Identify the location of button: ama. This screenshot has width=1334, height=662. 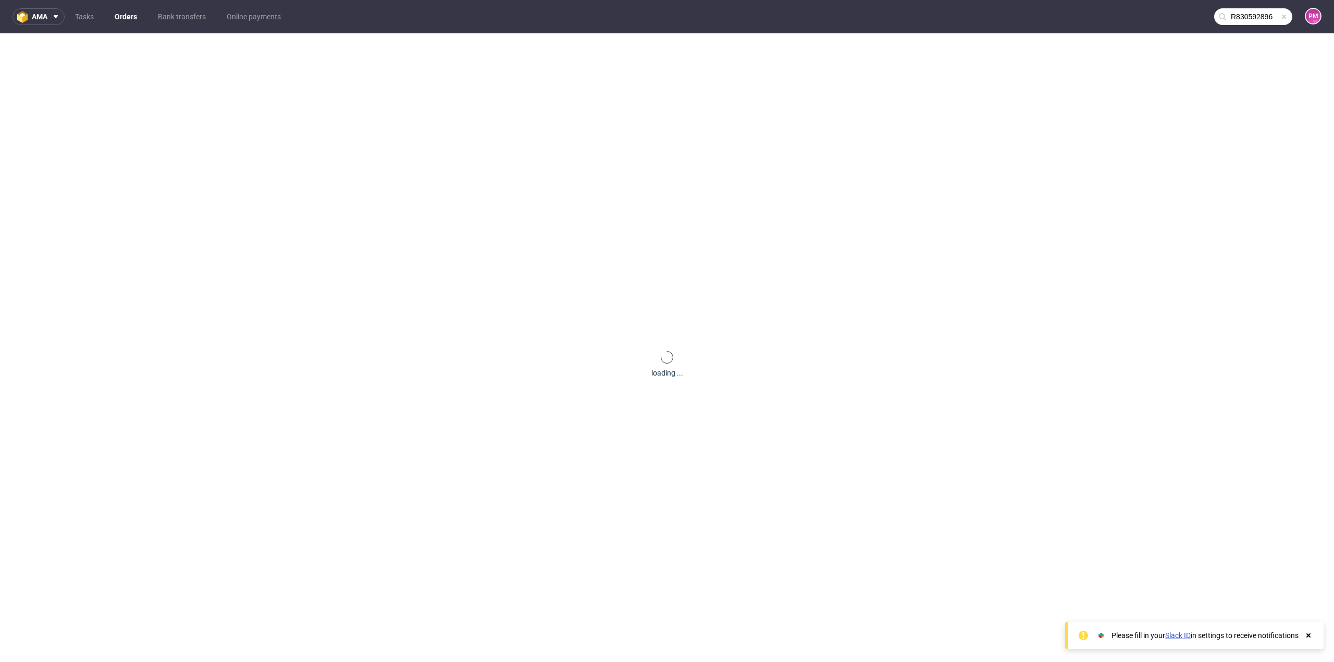
(39, 17).